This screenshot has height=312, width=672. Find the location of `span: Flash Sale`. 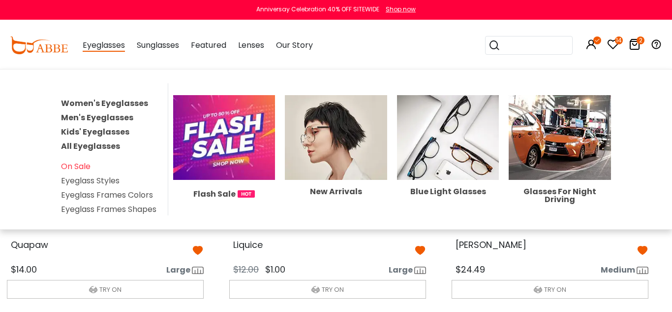

span: Flash Sale is located at coordinates (215, 193).